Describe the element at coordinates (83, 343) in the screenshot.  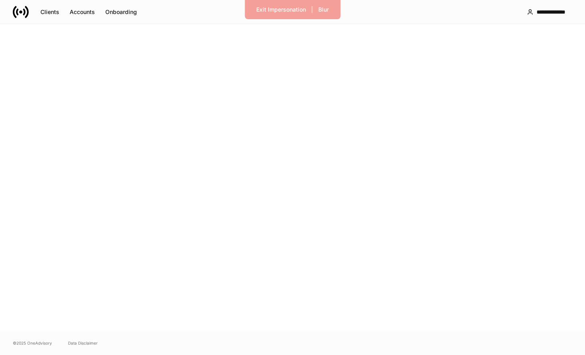
I see `a: Data Disclaimer` at that location.